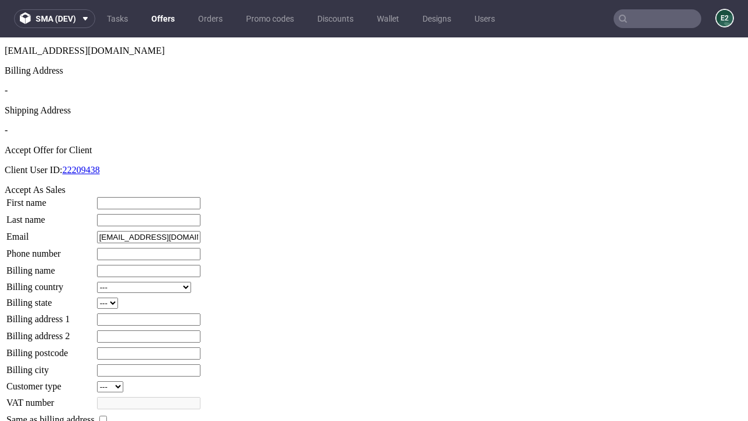  What do you see at coordinates (374, 73) in the screenshot?
I see `div: Shipping Address` at bounding box center [374, 73].